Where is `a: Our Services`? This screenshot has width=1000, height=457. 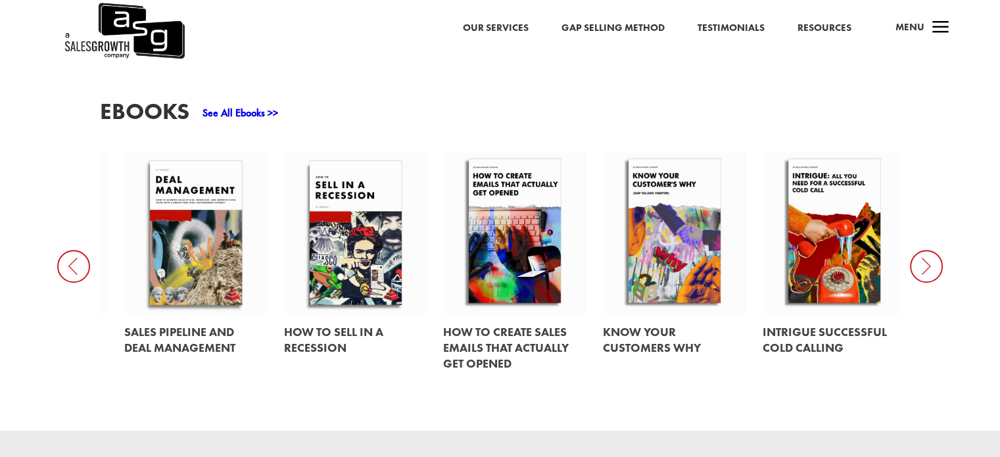
a: Our Services is located at coordinates (496, 28).